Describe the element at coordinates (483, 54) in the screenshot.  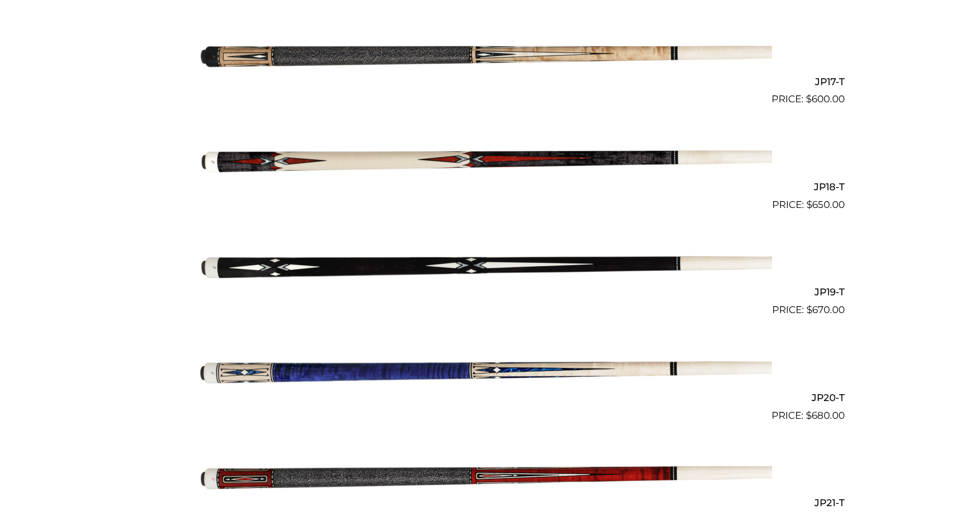
I see `img: JP17-T` at that location.